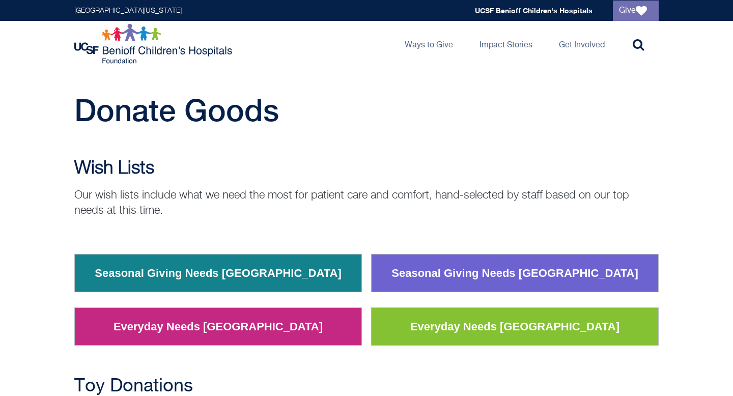 This screenshot has width=733, height=396. What do you see at coordinates (636, 11) in the screenshot?
I see `a: Give` at bounding box center [636, 11].